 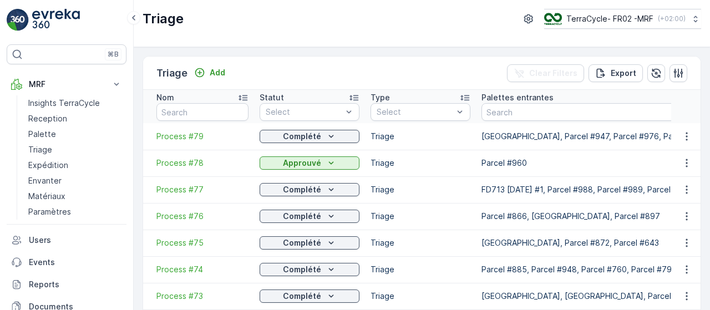 I want to click on img: terracycle.png, so click(x=553, y=19).